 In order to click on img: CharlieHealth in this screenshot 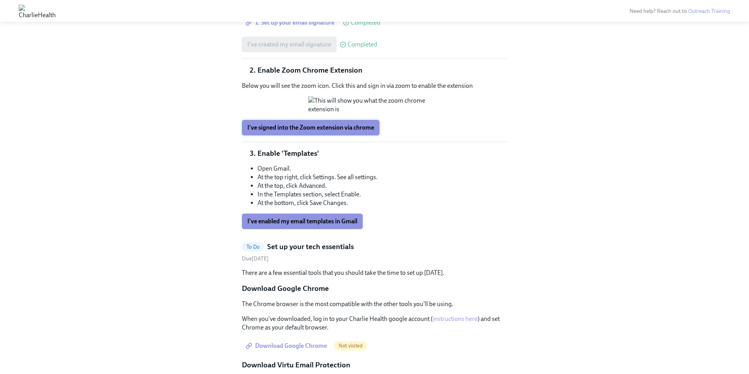, I will do `click(37, 11)`.